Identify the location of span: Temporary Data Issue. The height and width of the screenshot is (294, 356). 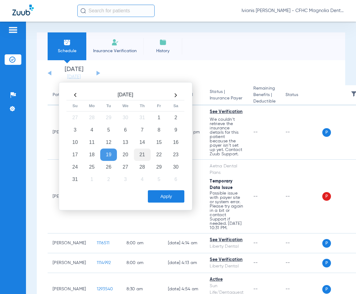
(221, 185).